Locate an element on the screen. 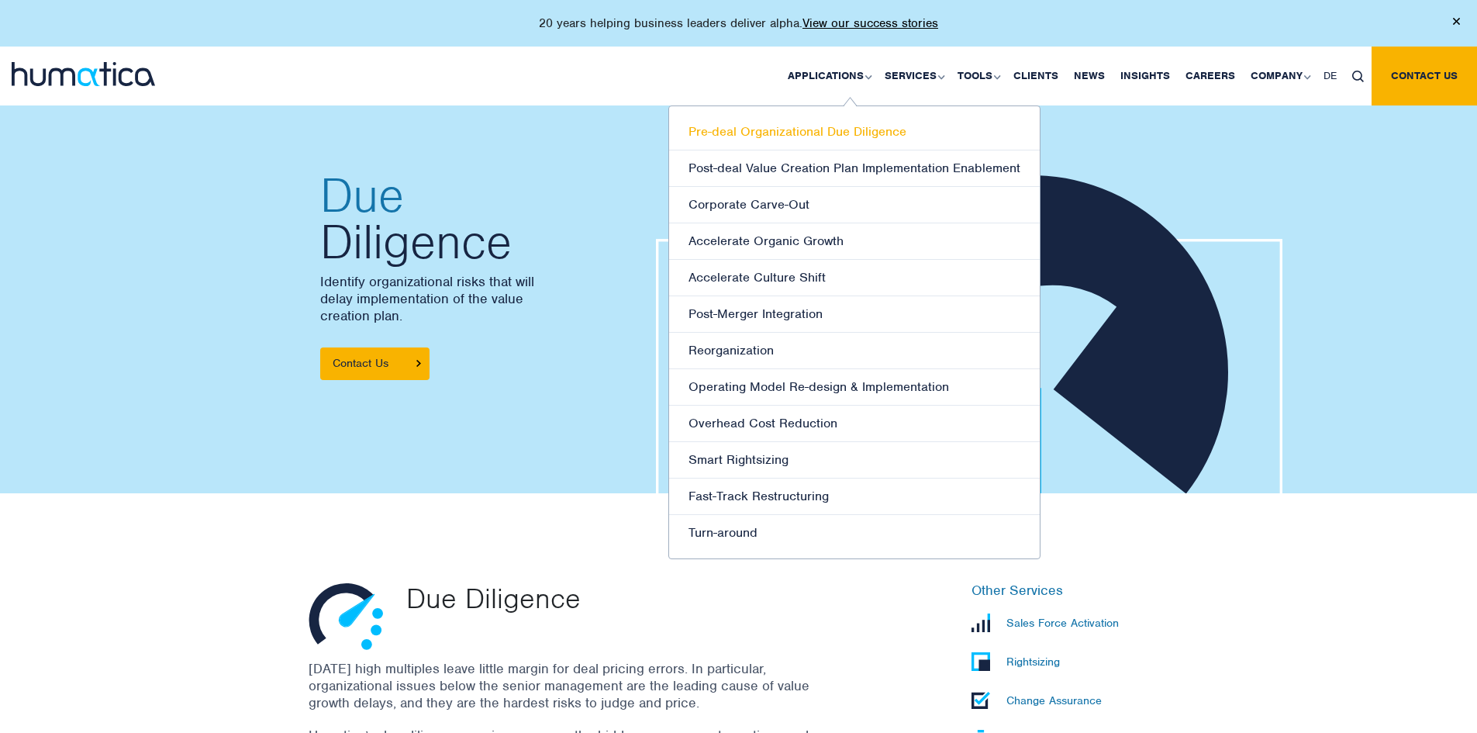  a: News is located at coordinates (1090, 76).